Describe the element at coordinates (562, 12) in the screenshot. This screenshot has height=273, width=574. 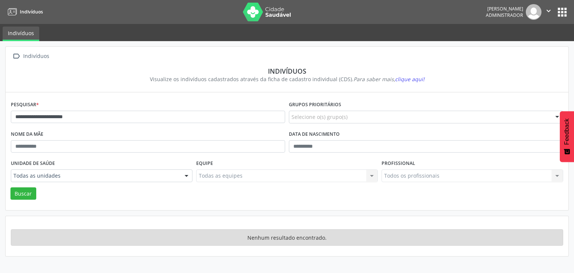
I see `button: apps` at that location.